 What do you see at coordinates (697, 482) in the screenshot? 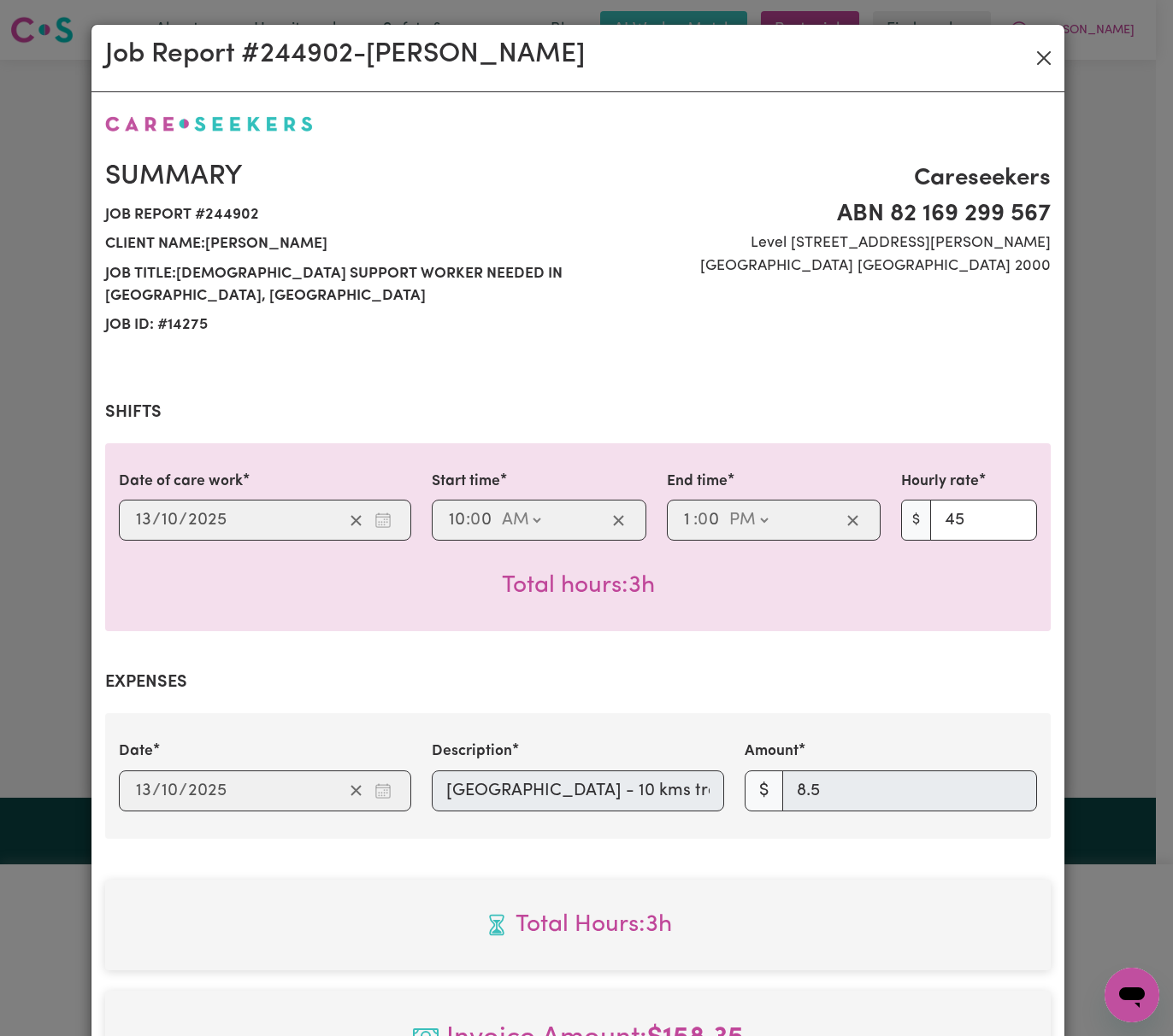
I see `label: End time` at bounding box center [697, 482].